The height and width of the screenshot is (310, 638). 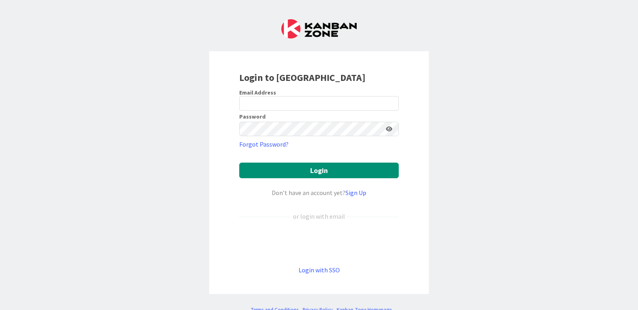 I want to click on img: Kanban Zone, so click(x=319, y=29).